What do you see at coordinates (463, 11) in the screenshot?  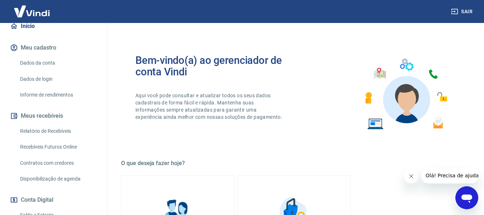 I see `button: Sair` at bounding box center [463, 11].